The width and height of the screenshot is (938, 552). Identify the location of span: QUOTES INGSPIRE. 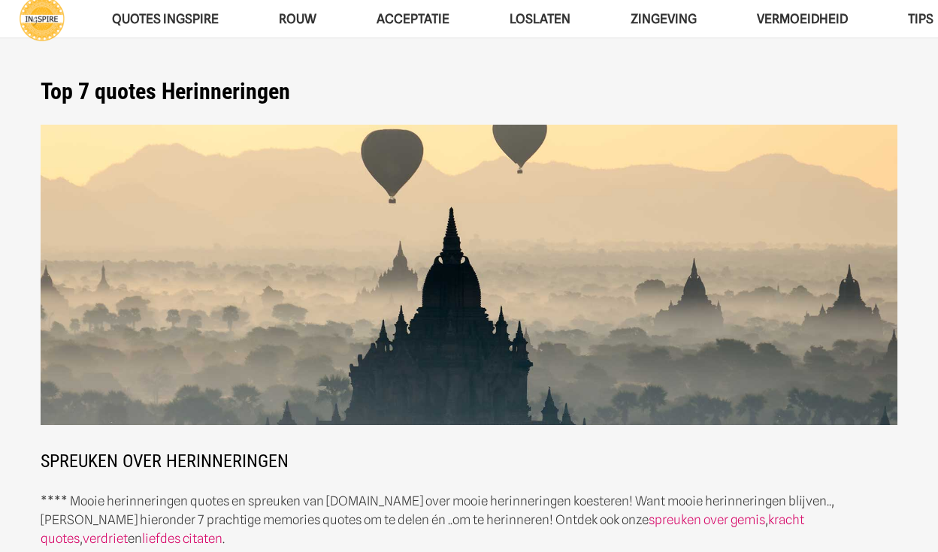
(165, 19).